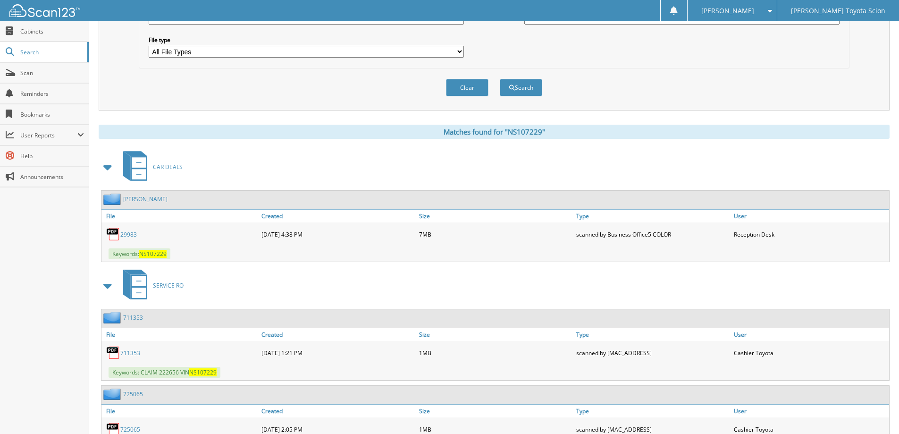 The height and width of the screenshot is (434, 899). What do you see at coordinates (150, 167) in the screenshot?
I see `a: CAR DEALS` at bounding box center [150, 167].